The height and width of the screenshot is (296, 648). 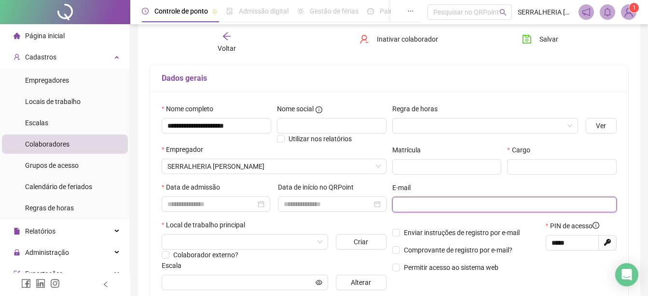 What do you see at coordinates (106, 284) in the screenshot?
I see `span: left` at bounding box center [106, 284].